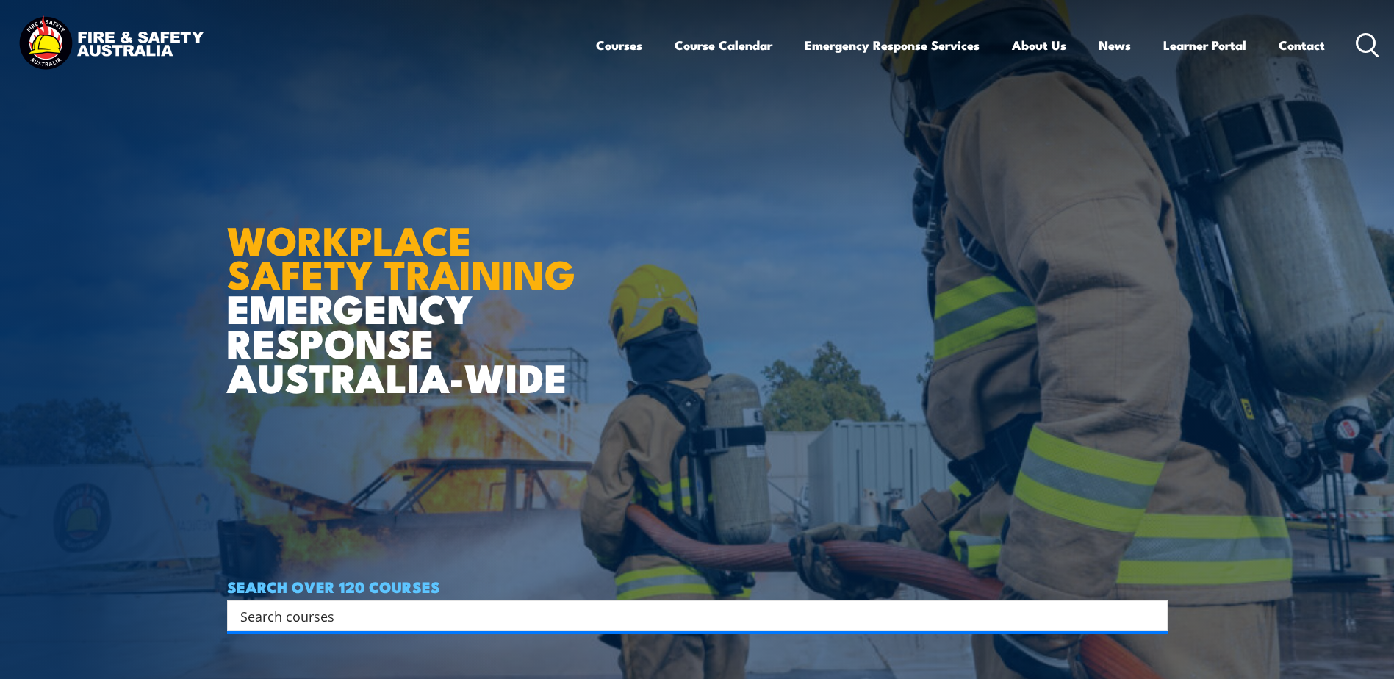 This screenshot has height=679, width=1394. What do you see at coordinates (406, 289) in the screenshot?
I see `h1: EMERGENCY RESPONSE AUSTRALIA-WIDE` at bounding box center [406, 289].